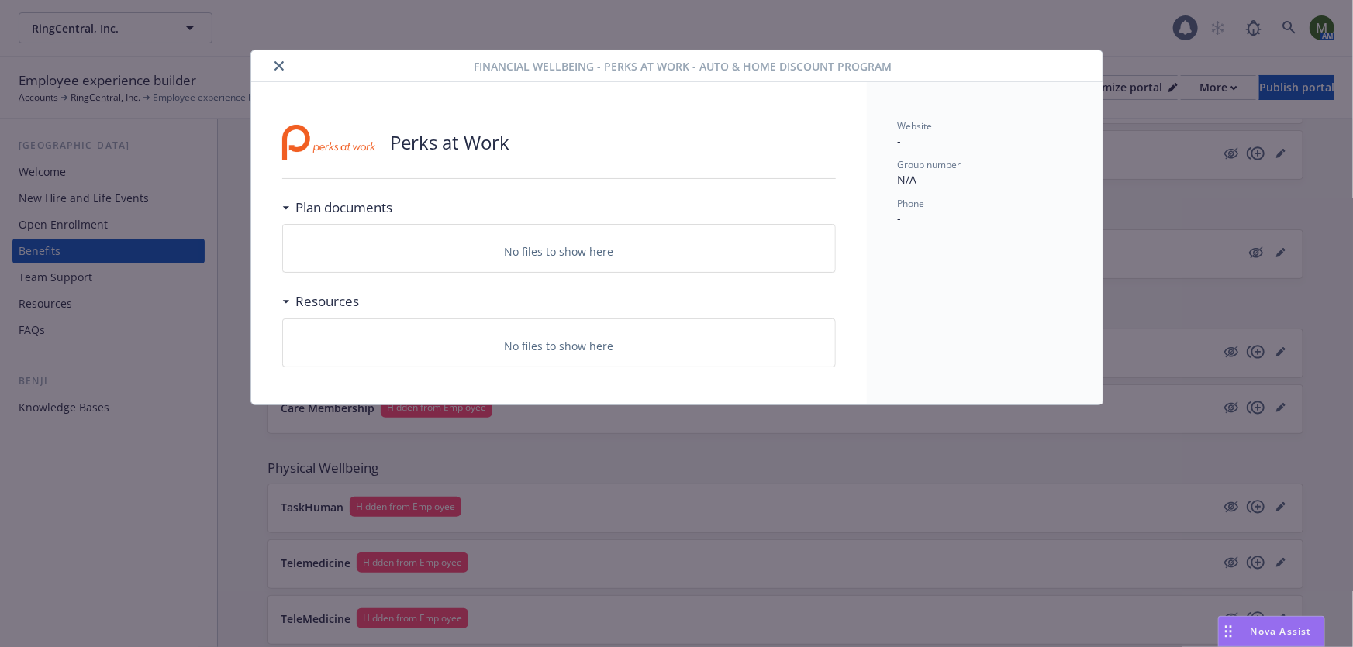  What do you see at coordinates (337, 208) in the screenshot?
I see `div: Plan documents` at bounding box center [337, 208].